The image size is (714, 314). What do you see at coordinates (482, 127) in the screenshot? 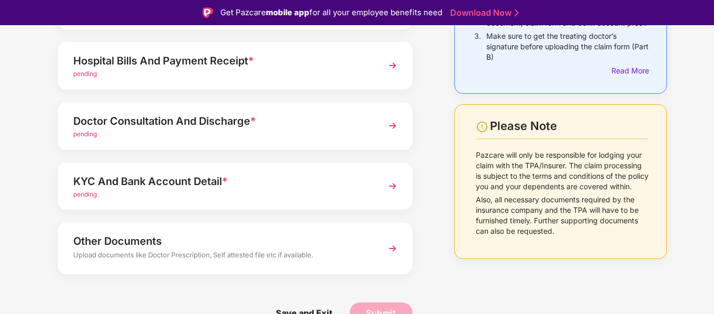
I see `img: svg+xml;base64,PHN2ZyBpZD0iV2FybmluZ18tXzI0eDI0IiBkYXRhLW5hbWU9Ildhcm5pbmcgLSAyNHgyNCIgeG1sbnM9Im...` at bounding box center [482, 127].